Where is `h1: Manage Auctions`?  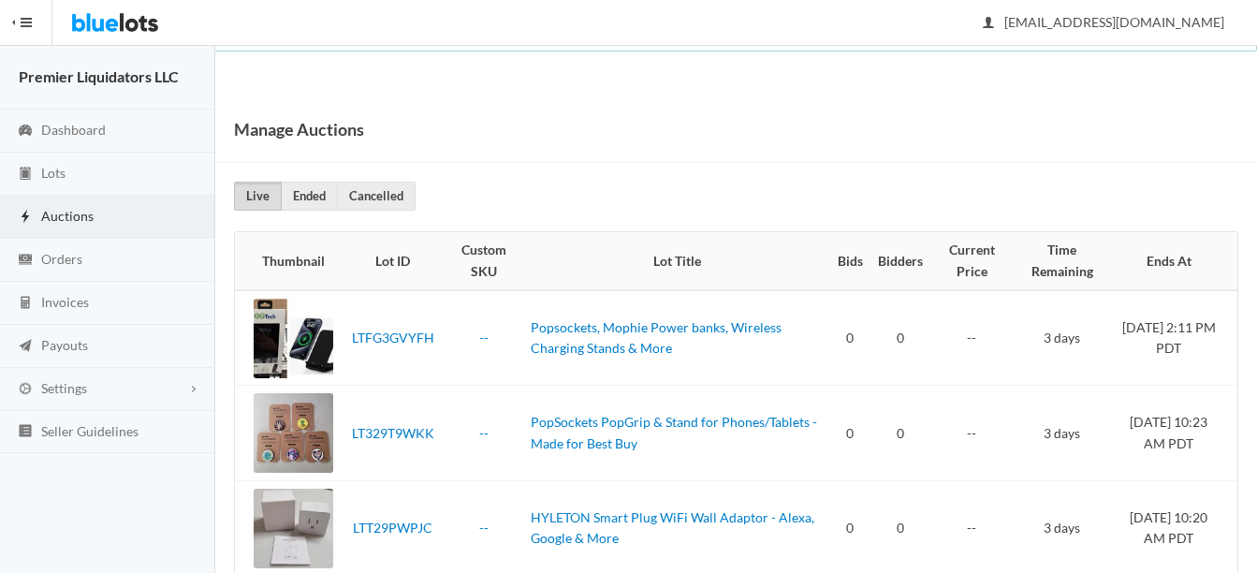 h1: Manage Auctions is located at coordinates (299, 129).